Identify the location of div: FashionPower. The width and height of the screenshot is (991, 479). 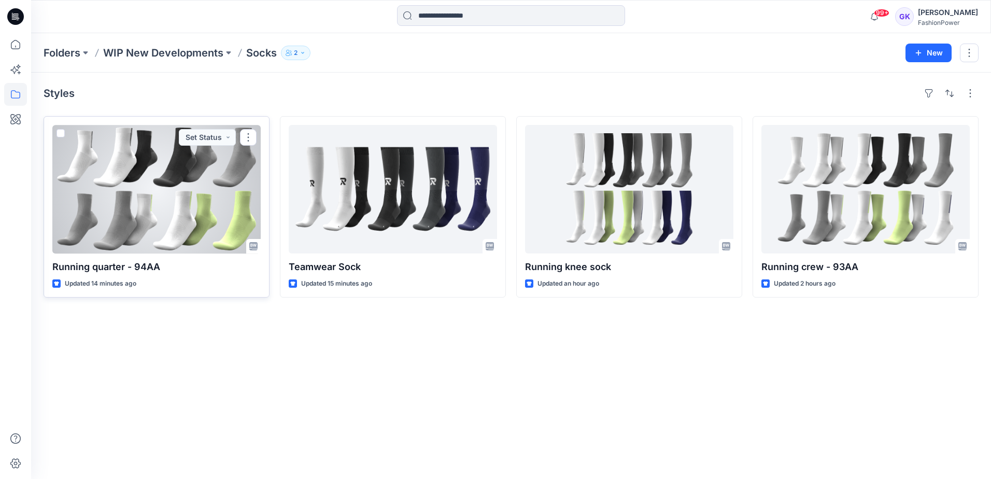
(948, 22).